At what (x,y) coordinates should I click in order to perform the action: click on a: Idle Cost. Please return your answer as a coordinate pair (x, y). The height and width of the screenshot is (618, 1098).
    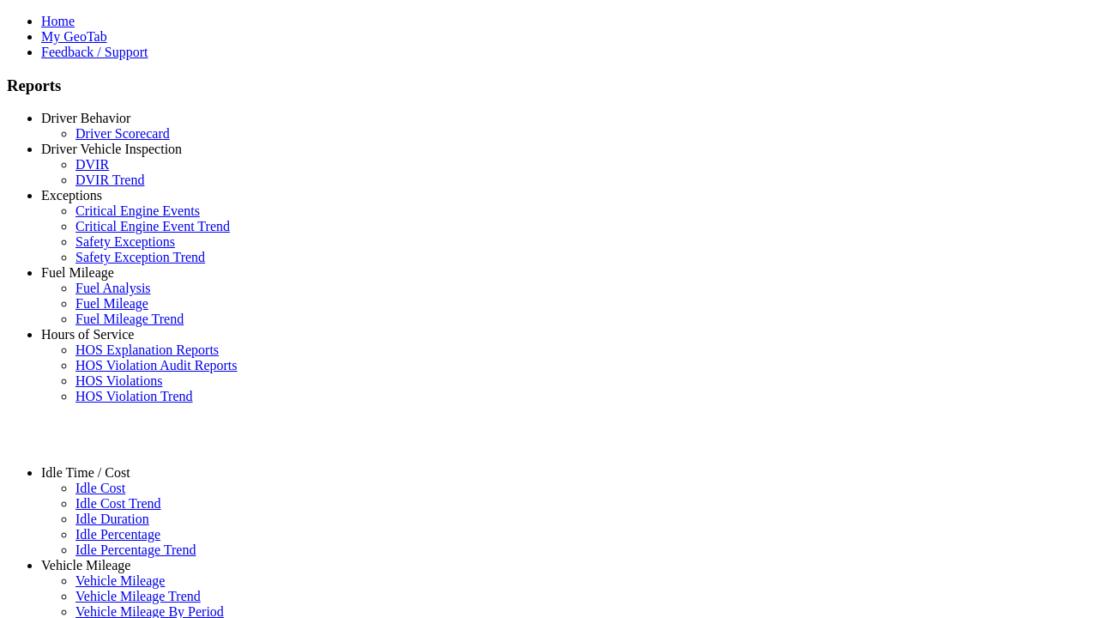
    Looking at the image, I should click on (100, 487).